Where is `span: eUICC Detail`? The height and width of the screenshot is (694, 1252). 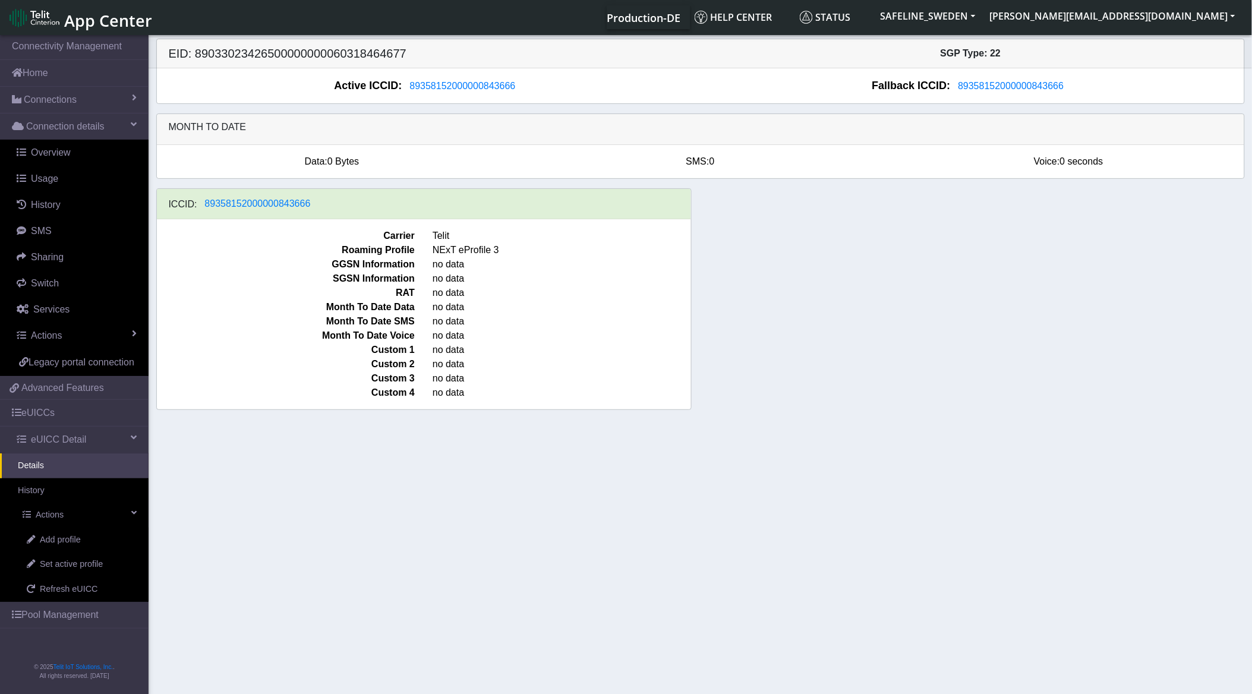 span: eUICC Detail is located at coordinates (58, 440).